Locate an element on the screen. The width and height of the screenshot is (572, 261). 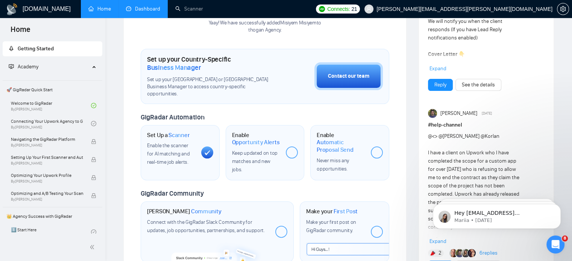
div: message notification from Mariia, 1w ago. Hey kashif.yaqoob@geeksforgrowth.com, Looks like your U... is located at coordinates (75, 28).